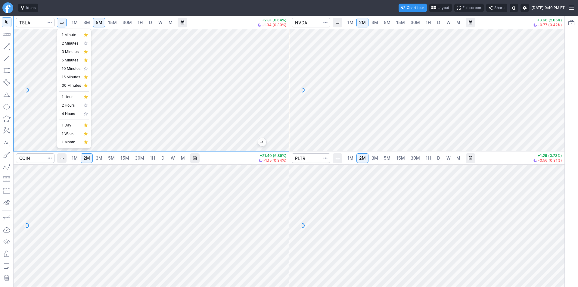 This screenshot has width=578, height=287. I want to click on span: 1 Week, so click(71, 134).